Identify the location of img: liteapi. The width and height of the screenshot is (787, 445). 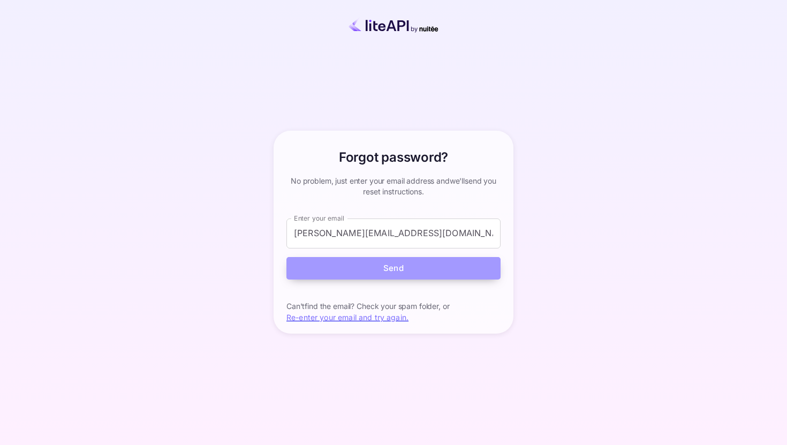
(393, 25).